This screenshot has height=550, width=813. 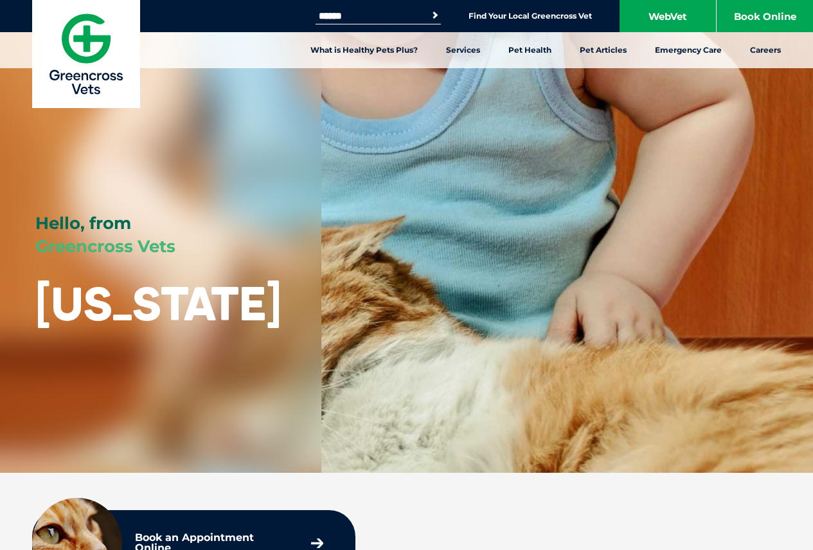 I want to click on button: Search, so click(x=435, y=15).